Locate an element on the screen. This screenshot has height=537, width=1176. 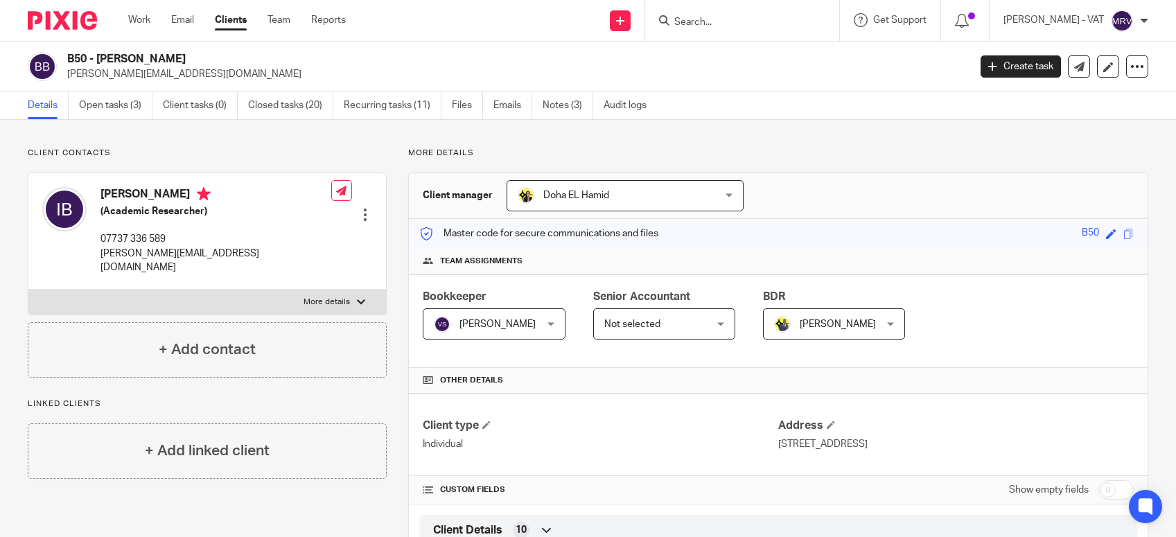
label: Show empty fields is located at coordinates (1048, 490).